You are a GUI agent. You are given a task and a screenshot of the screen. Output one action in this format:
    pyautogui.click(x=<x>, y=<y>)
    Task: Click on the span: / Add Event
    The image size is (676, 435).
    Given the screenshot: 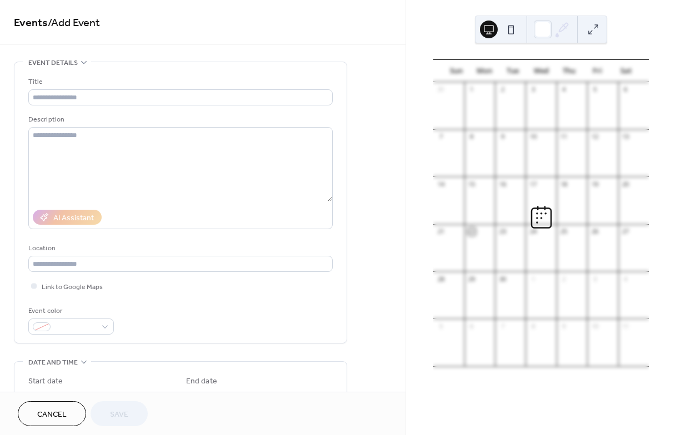 What is the action you would take?
    pyautogui.click(x=74, y=23)
    